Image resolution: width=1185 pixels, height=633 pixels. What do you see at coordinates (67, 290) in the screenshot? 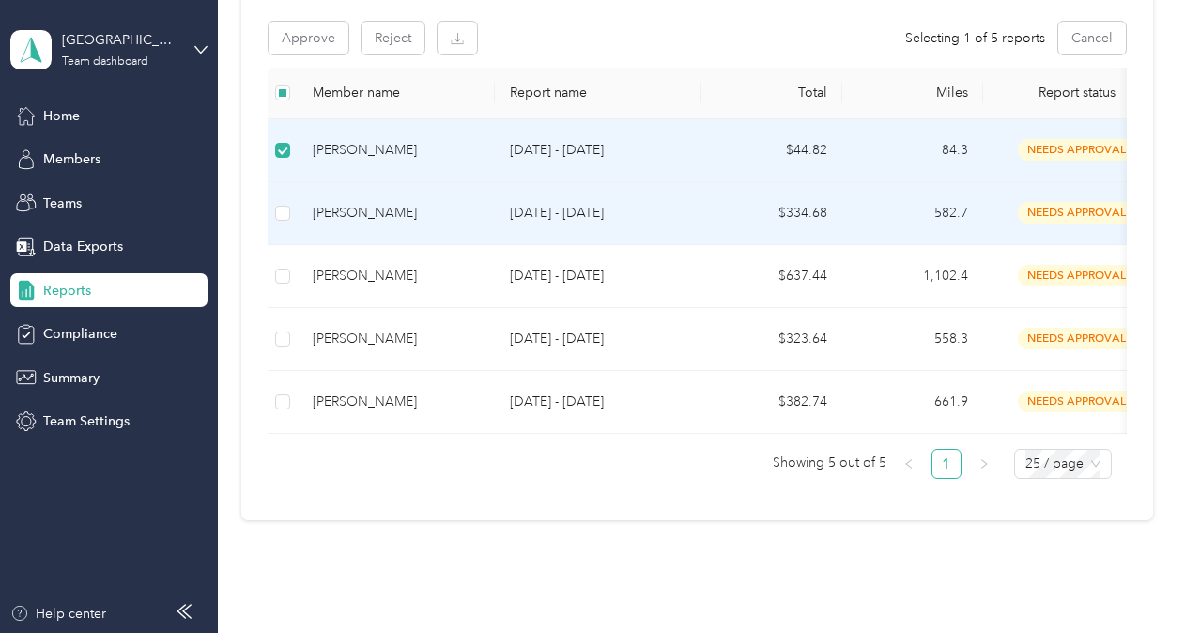
I see `span: Reports` at bounding box center [67, 290].